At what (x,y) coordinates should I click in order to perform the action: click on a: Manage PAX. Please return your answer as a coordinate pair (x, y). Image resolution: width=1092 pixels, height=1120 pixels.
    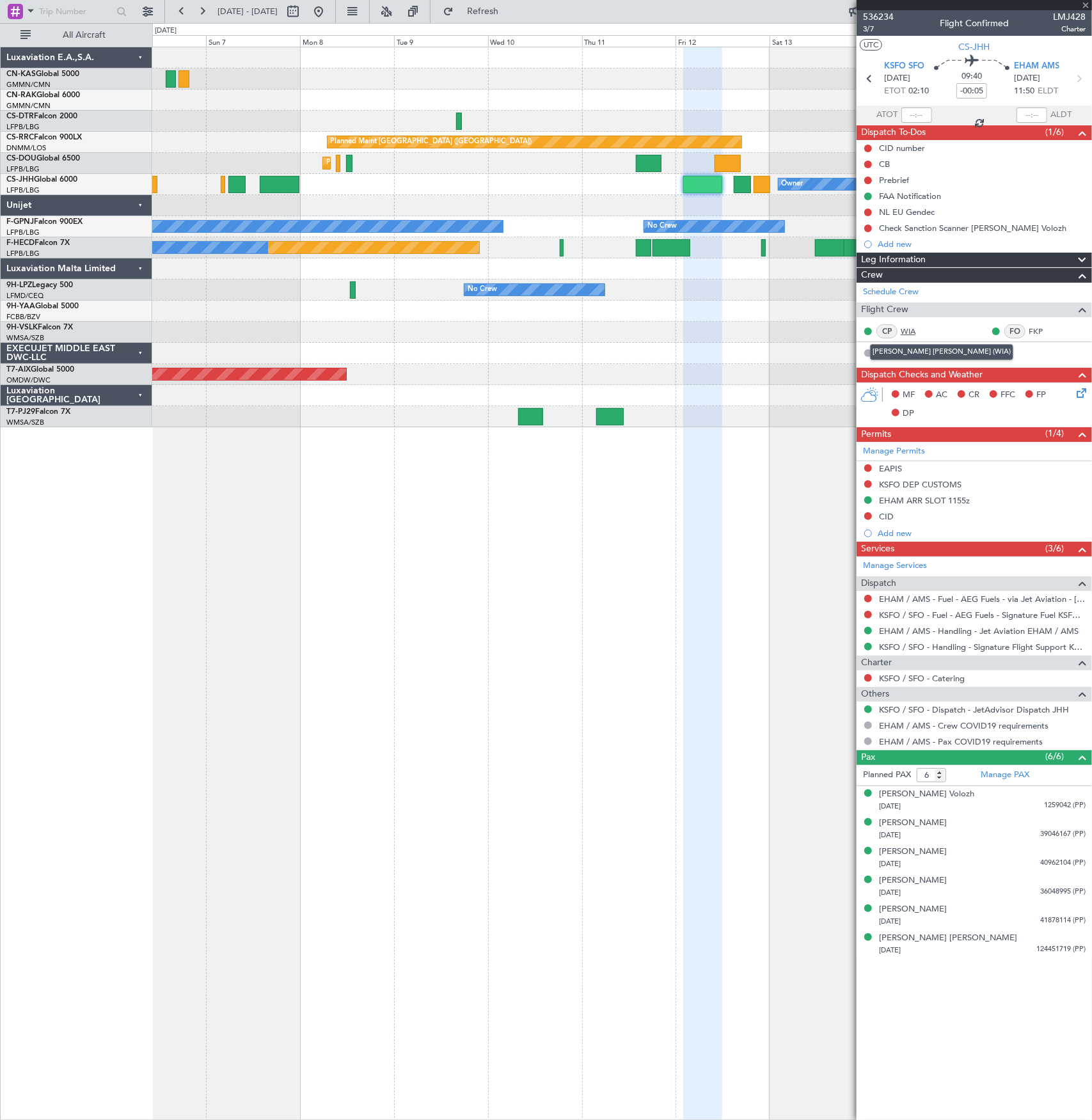
    Looking at the image, I should click on (1005, 776).